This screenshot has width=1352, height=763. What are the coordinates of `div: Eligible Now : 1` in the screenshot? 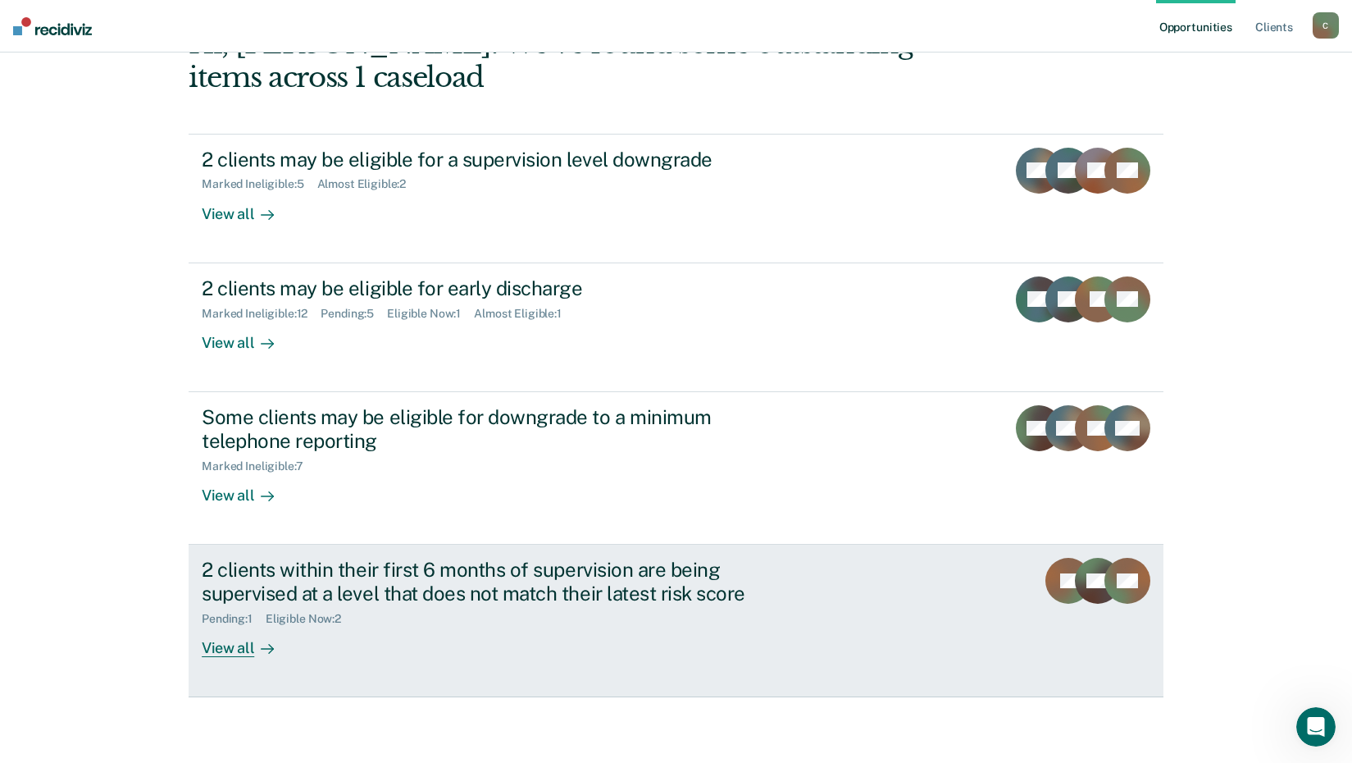 It's located at (431, 313).